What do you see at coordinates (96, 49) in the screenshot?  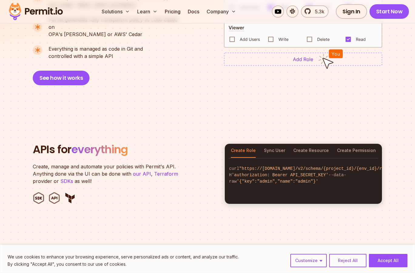 I see `span: Everything is managed as code in Git and` at bounding box center [96, 49].